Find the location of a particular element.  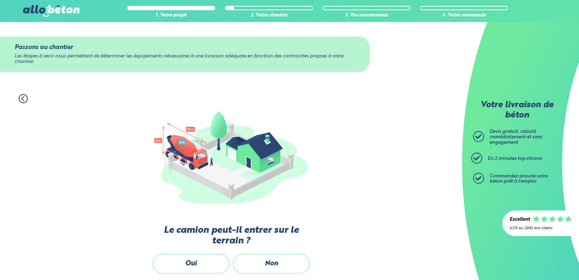

label: Non is located at coordinates (272, 263).